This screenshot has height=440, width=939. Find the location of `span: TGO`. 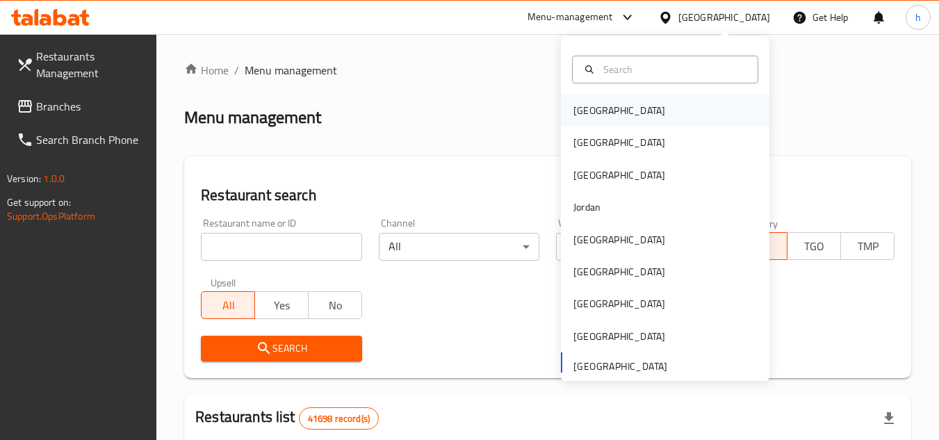

span: TGO is located at coordinates (814, 246).